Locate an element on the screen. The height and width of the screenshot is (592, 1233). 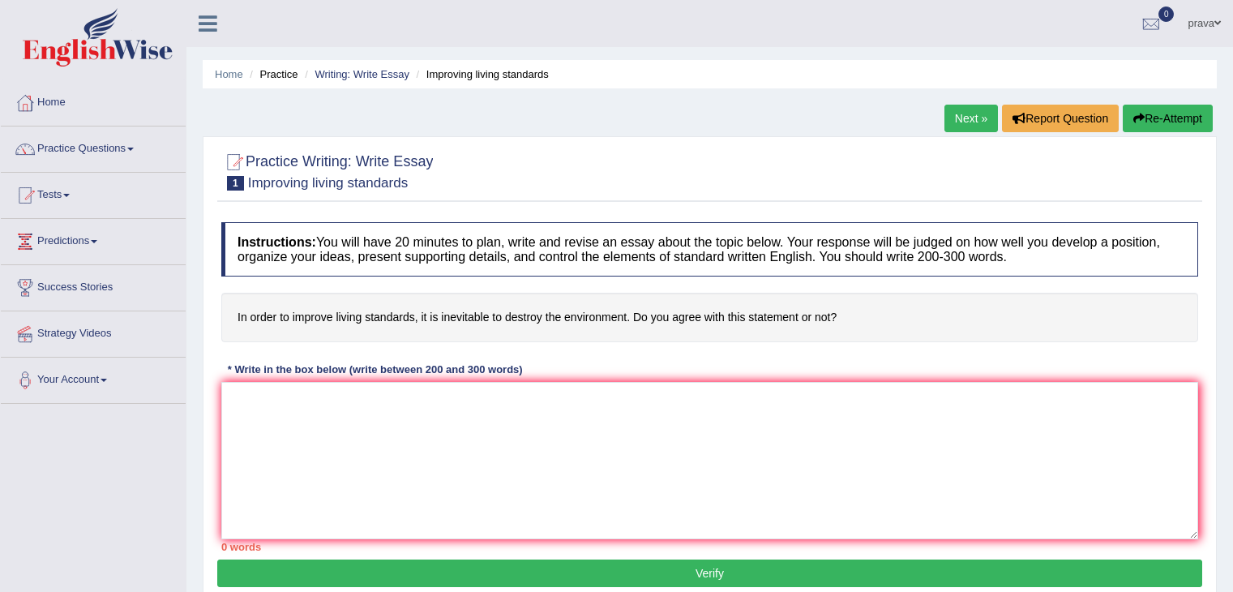
a: Writing: Write Essay is located at coordinates (362, 74).